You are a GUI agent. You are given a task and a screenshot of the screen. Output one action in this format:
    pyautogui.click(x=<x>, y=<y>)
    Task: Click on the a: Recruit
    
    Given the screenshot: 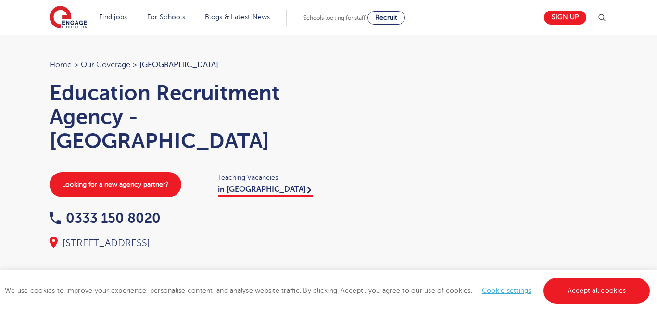 What is the action you would take?
    pyautogui.click(x=386, y=18)
    